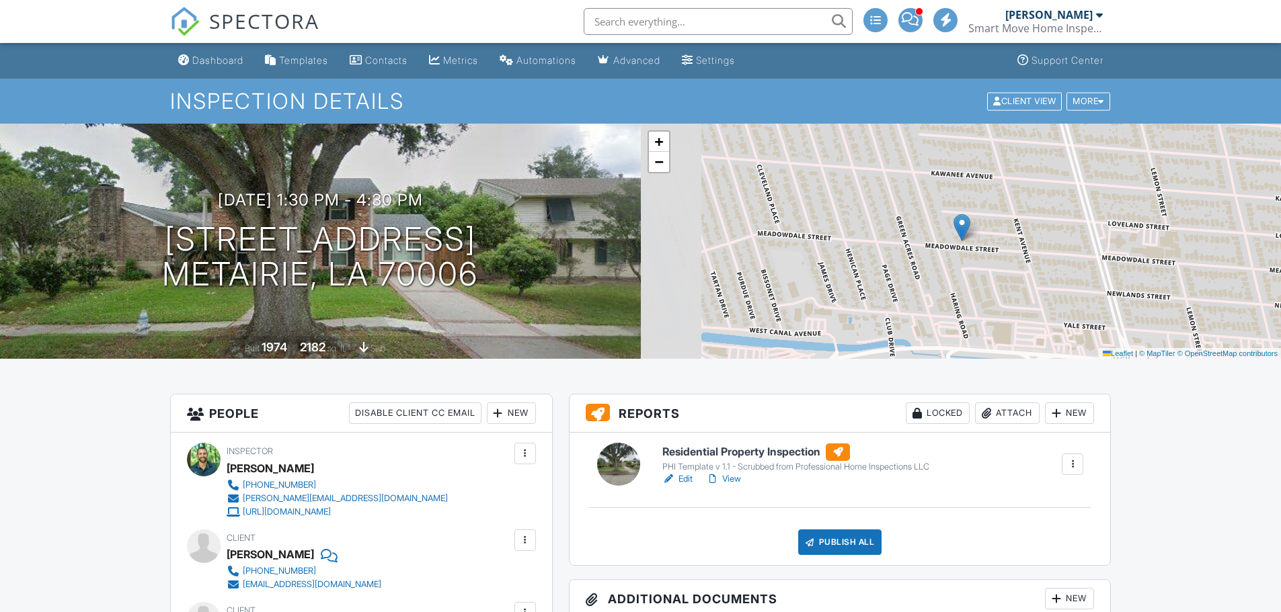 Image resolution: width=1281 pixels, height=612 pixels. What do you see at coordinates (361, 413) in the screenshot?
I see `h3: People` at bounding box center [361, 413].